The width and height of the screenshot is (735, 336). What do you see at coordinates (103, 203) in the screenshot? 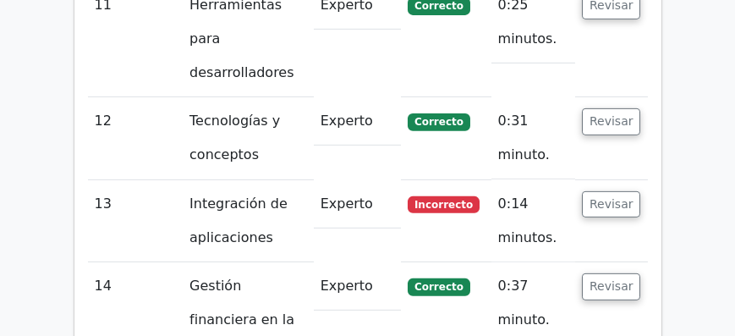
I see `font: 13` at bounding box center [103, 203].